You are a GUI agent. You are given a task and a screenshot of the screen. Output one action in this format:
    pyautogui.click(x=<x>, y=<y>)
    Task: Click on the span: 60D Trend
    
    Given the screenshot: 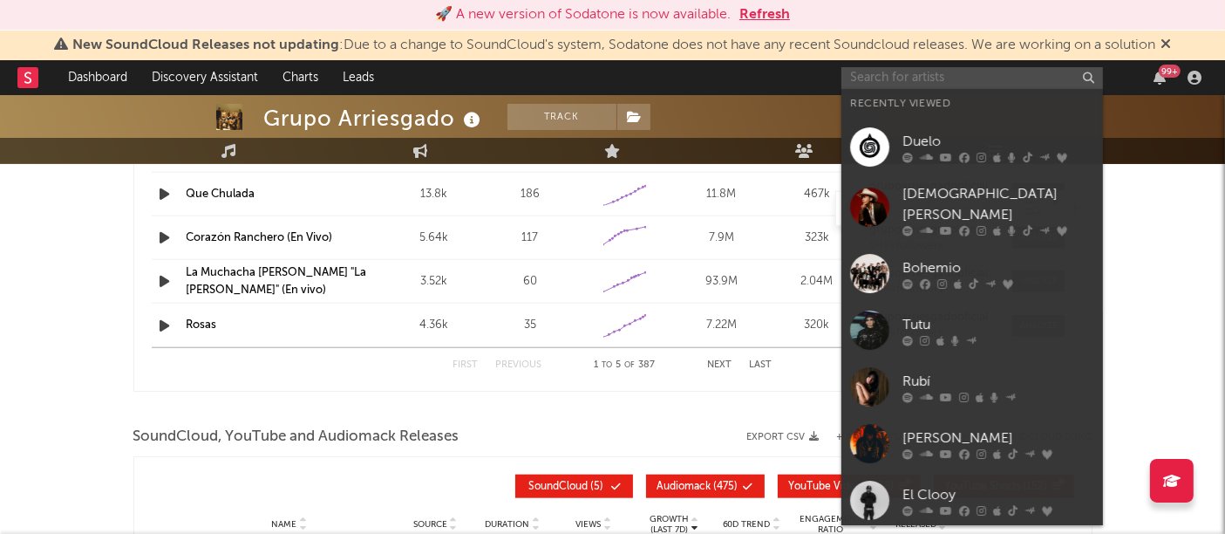 What is the action you would take?
    pyautogui.click(x=746, y=524)
    